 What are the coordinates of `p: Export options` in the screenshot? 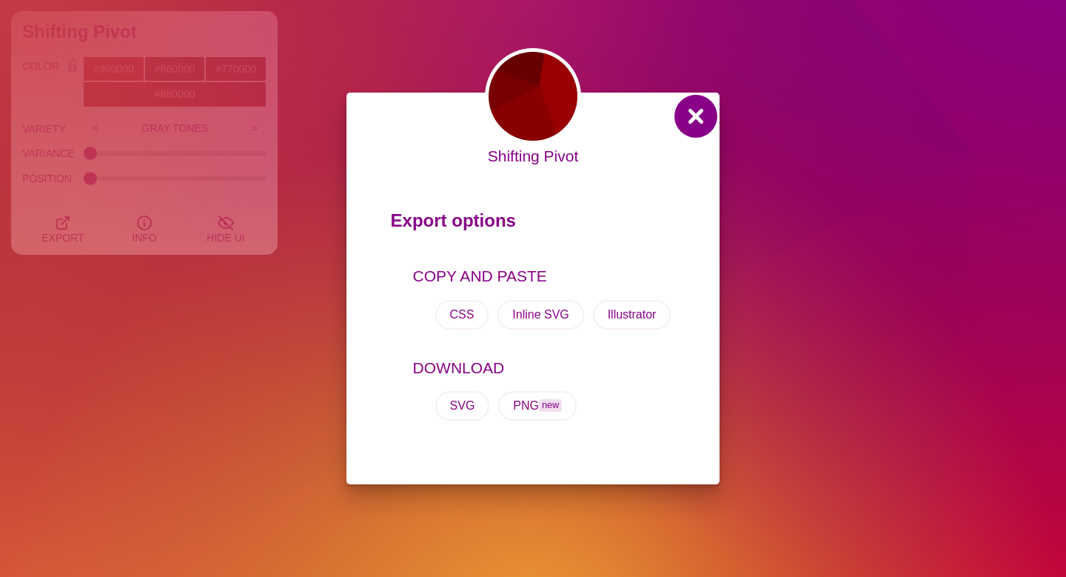 It's located at (533, 224).